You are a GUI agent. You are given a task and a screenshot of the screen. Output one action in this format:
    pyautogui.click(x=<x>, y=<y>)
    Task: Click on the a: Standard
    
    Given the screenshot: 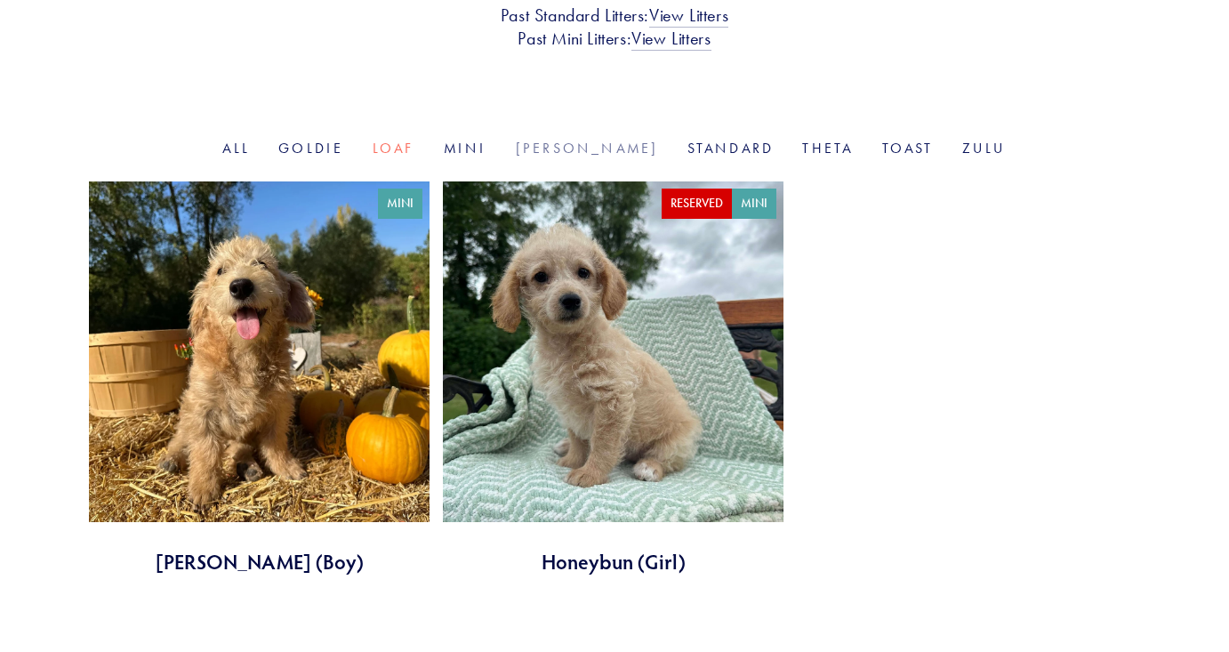 What is the action you would take?
    pyautogui.click(x=731, y=148)
    